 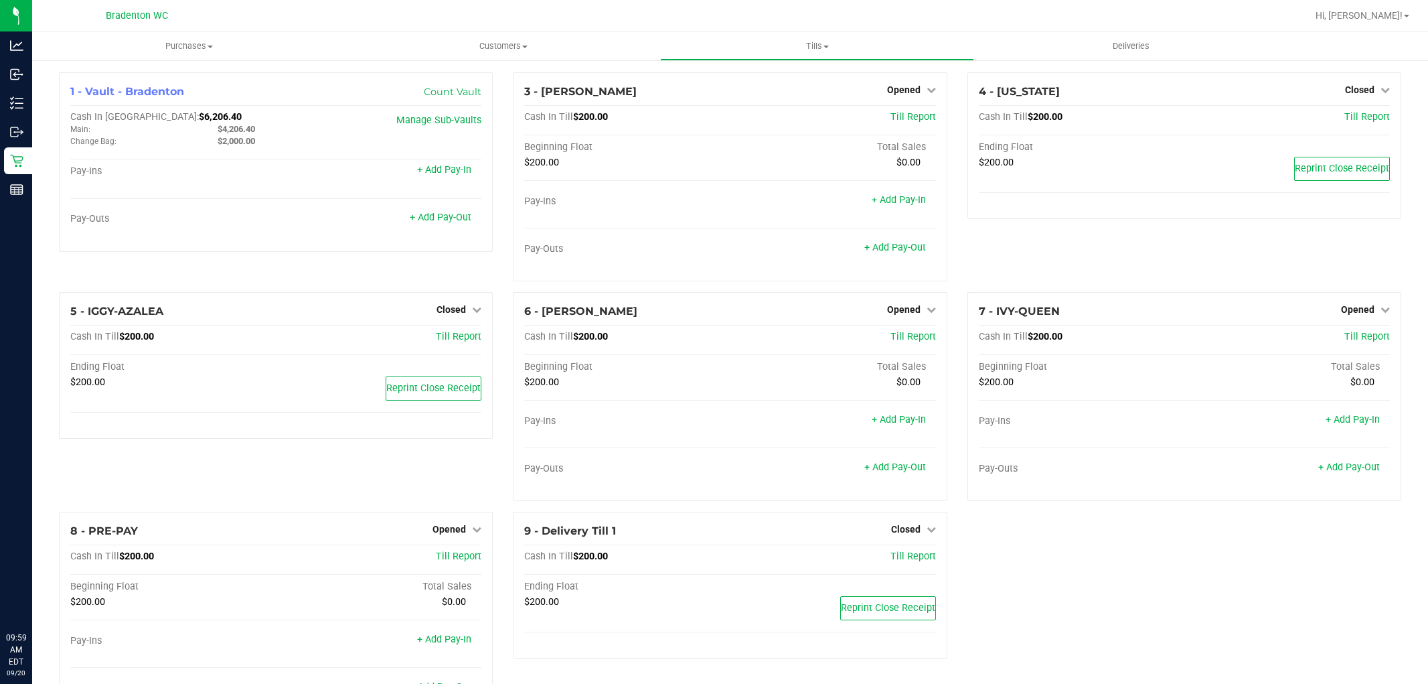 I want to click on span: Tills, so click(x=817, y=46).